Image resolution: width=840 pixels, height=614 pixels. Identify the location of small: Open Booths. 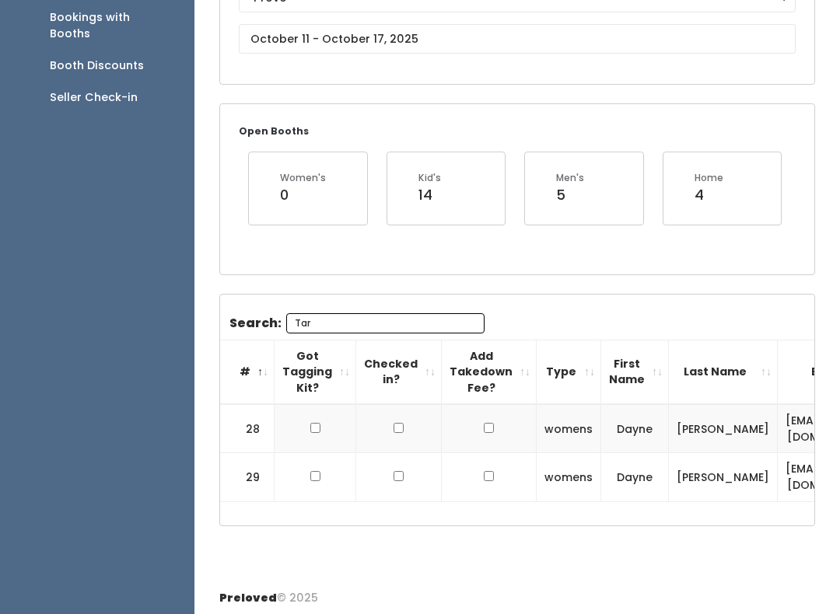
(274, 131).